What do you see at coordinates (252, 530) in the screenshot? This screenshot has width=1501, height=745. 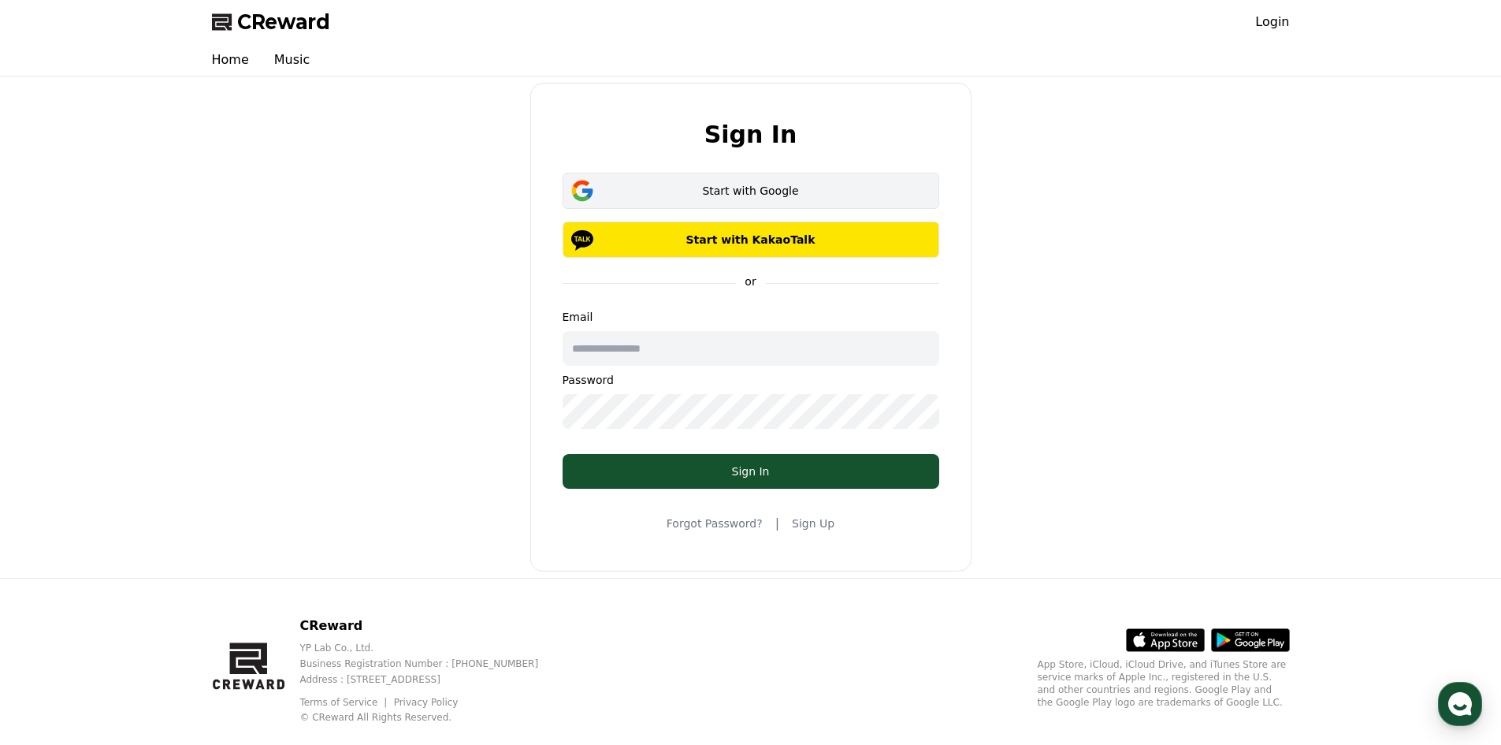 I see `span: Settings` at bounding box center [252, 530].